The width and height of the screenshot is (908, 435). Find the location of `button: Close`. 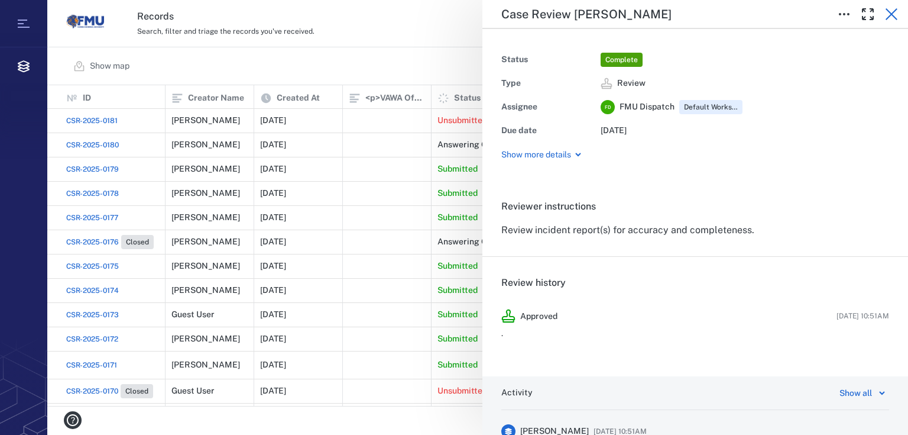

button: Close is located at coordinates (892, 14).